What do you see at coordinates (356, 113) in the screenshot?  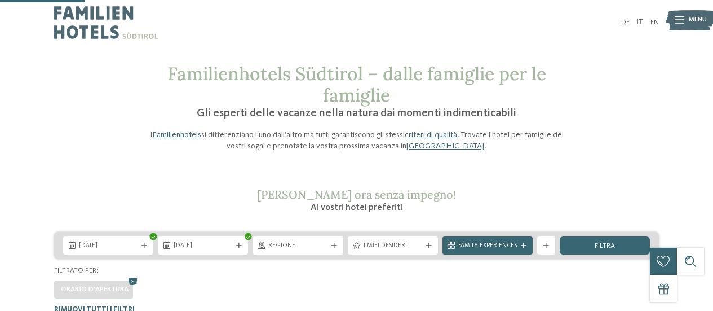 I see `span: Gli esperti delle vacanze nella natura dai momenti indimenticabili` at bounding box center [356, 113].